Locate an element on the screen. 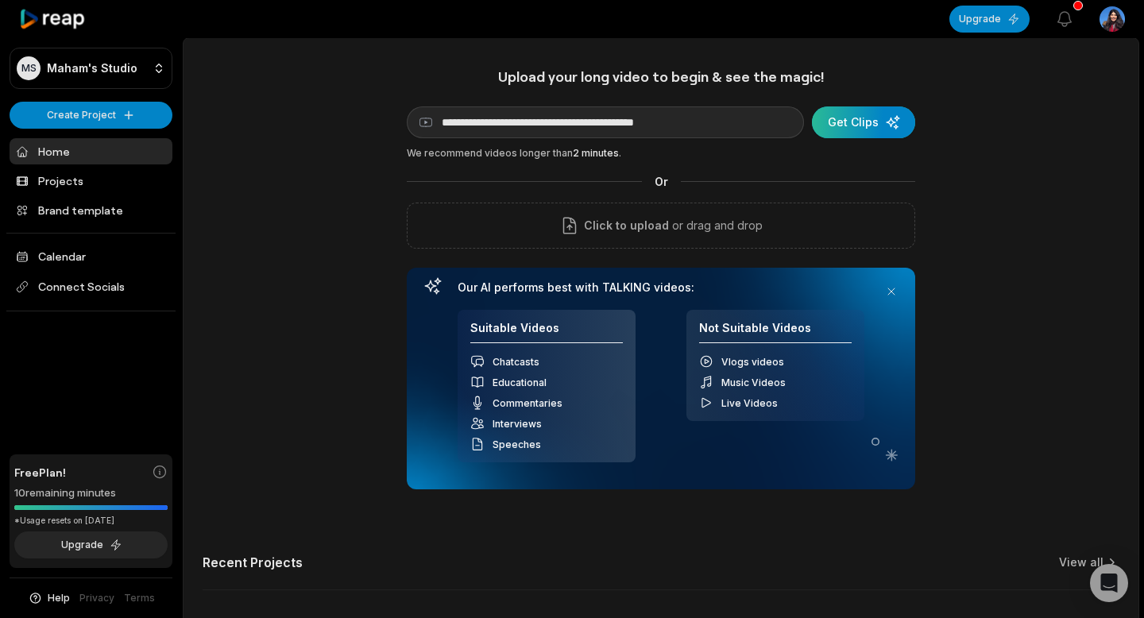 This screenshot has height=618, width=1144. span: Educational is located at coordinates (520, 382).